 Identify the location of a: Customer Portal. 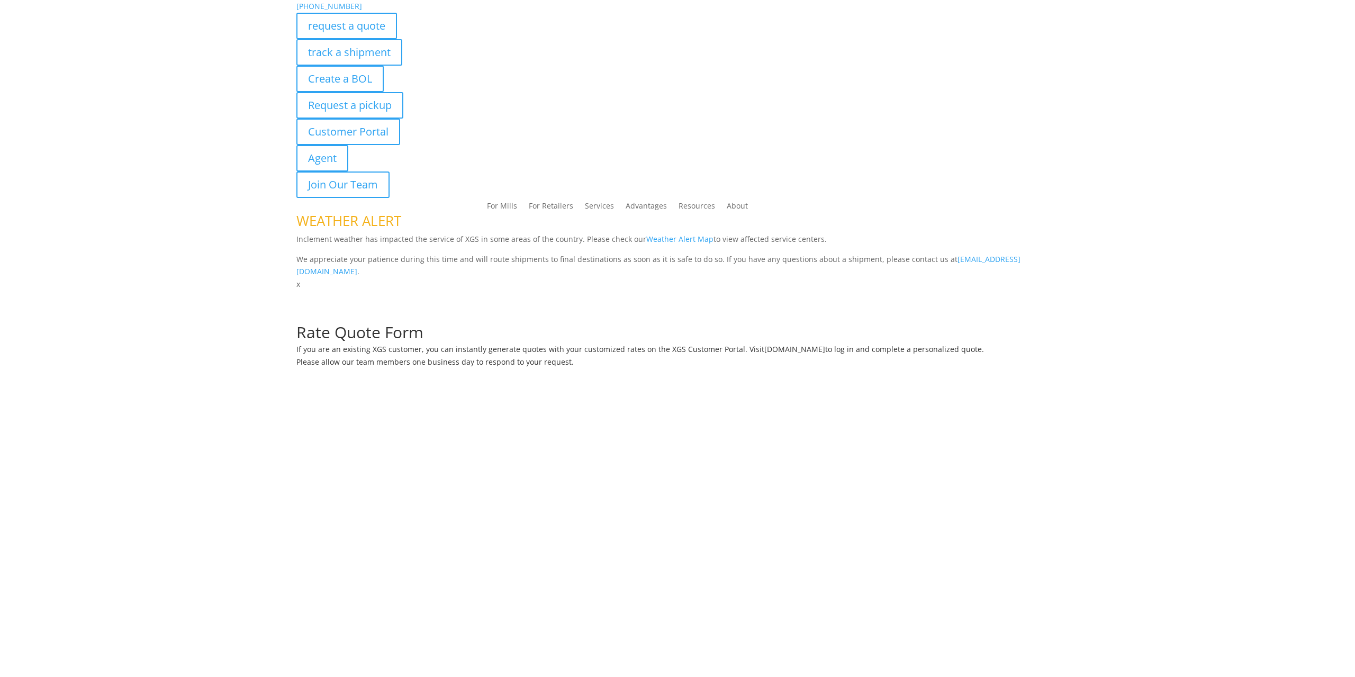
(348, 132).